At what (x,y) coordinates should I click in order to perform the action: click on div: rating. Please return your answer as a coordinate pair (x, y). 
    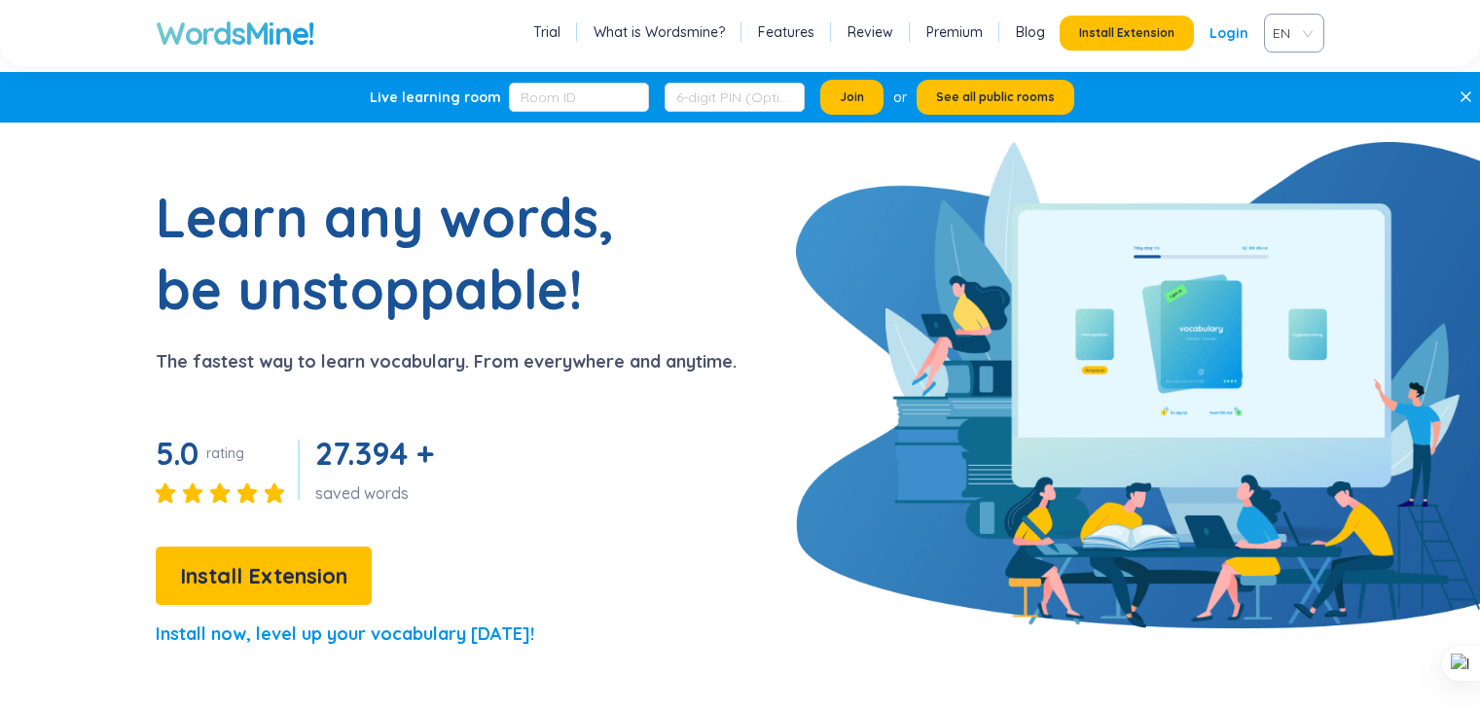
    Looking at the image, I should click on (225, 454).